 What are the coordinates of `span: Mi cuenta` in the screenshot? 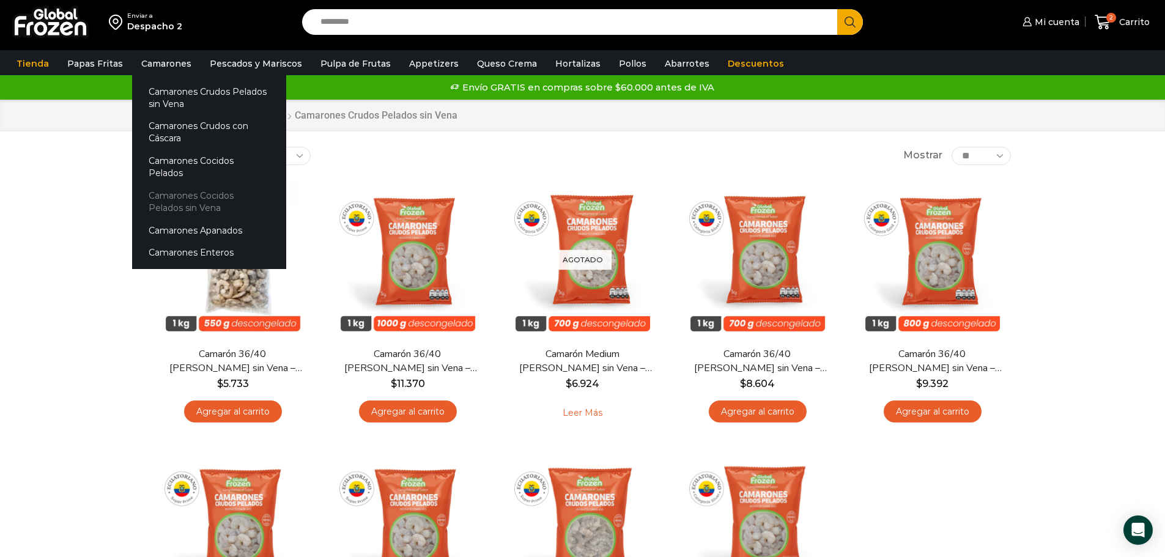 It's located at (1056, 22).